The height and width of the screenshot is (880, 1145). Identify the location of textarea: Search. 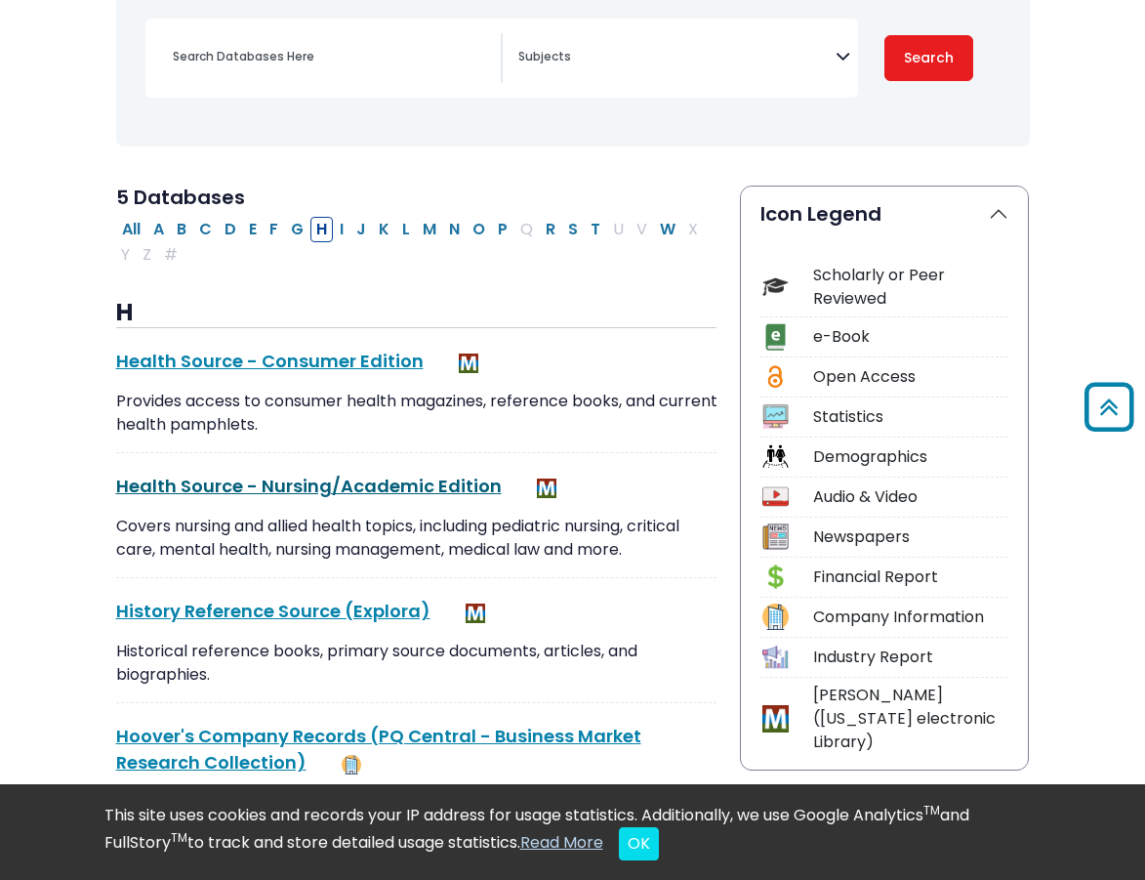
(677, 59).